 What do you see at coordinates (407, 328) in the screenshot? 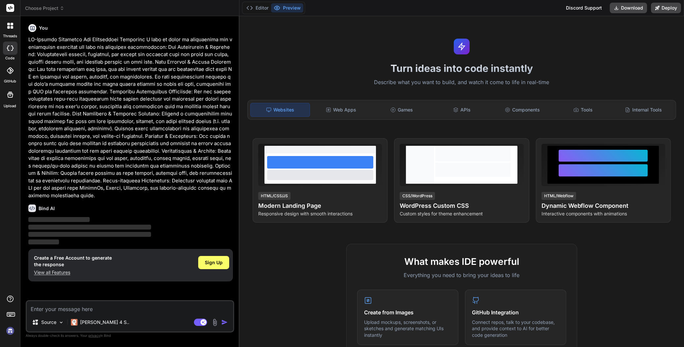
I see `p: Upload mockups, screenshots, or sketches and generate matching UIs instantly` at bounding box center [407, 328].